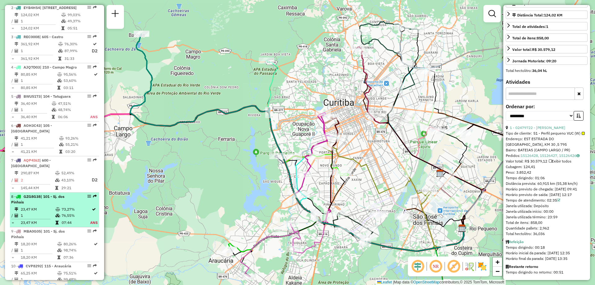 This screenshot has height=285, width=595. I want to click on td: 98,74%, so click(78, 250).